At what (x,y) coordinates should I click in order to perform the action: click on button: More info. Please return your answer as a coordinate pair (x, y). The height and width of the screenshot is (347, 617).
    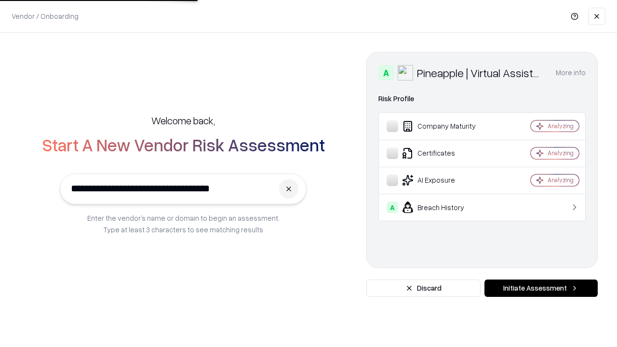
    Looking at the image, I should click on (571, 73).